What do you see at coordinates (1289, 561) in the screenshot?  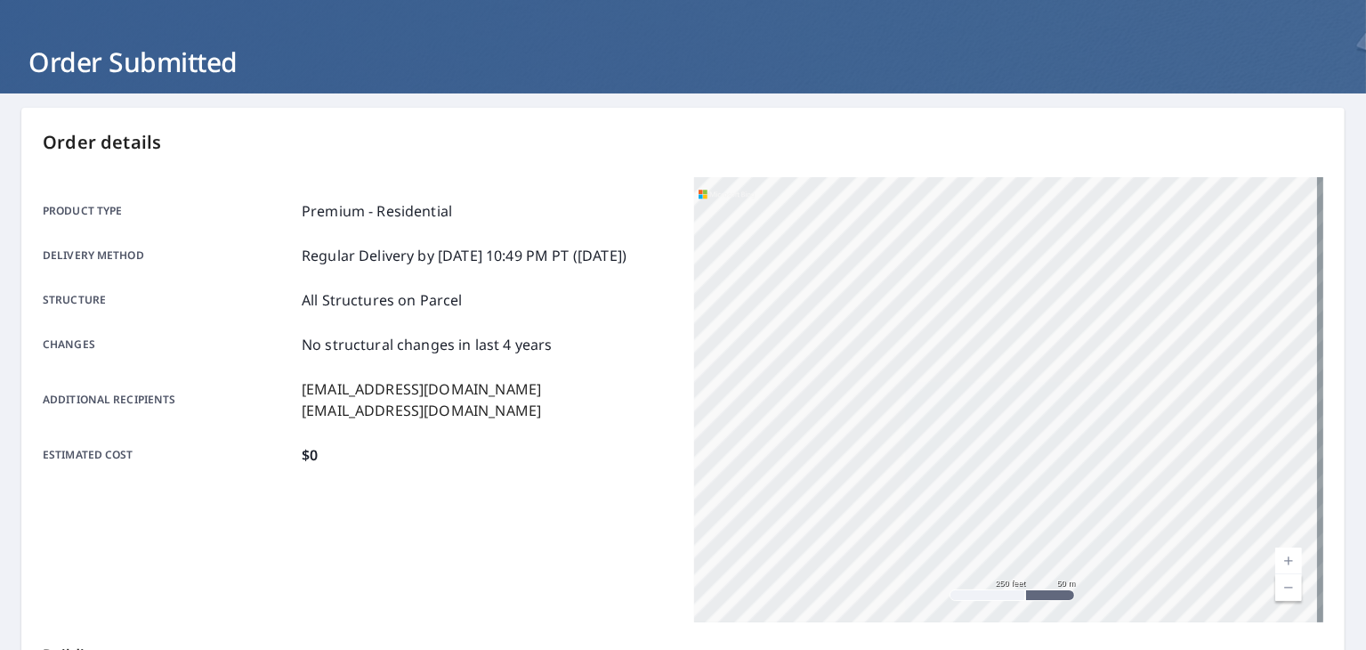 I see `a: Current Level 17, Zoom In` at bounding box center [1289, 561].